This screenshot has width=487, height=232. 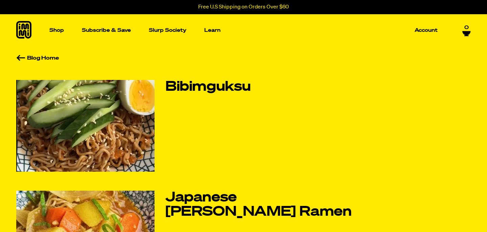 What do you see at coordinates (244, 58) in the screenshot?
I see `a: Blog Home` at bounding box center [244, 58].